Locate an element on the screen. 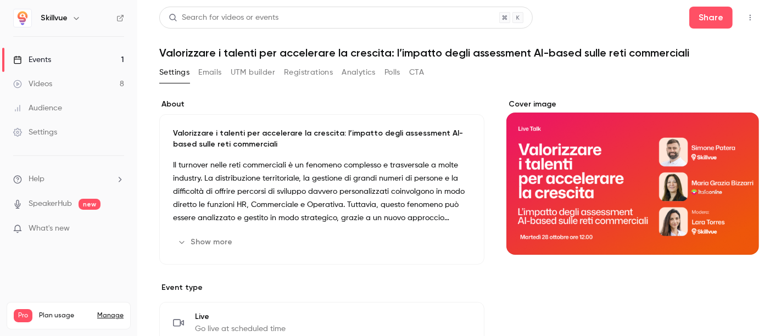  section: Cover image is located at coordinates (633, 177).